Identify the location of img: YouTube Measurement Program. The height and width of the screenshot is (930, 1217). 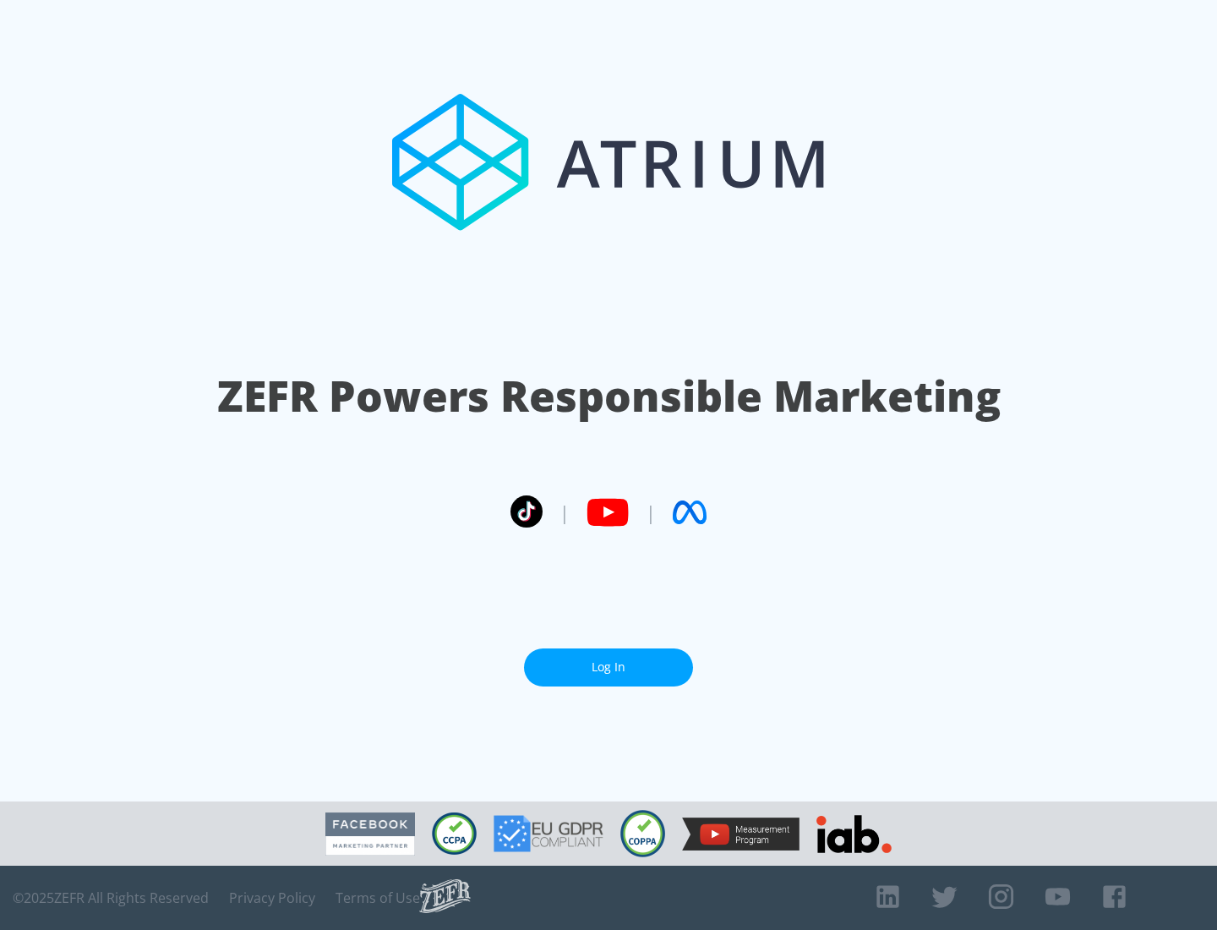
(740, 833).